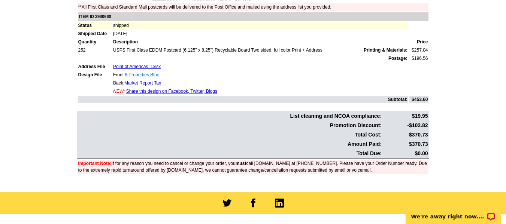 The image size is (506, 224). What do you see at coordinates (419, 100) in the screenshot?
I see `td: $453.60` at bounding box center [419, 100].